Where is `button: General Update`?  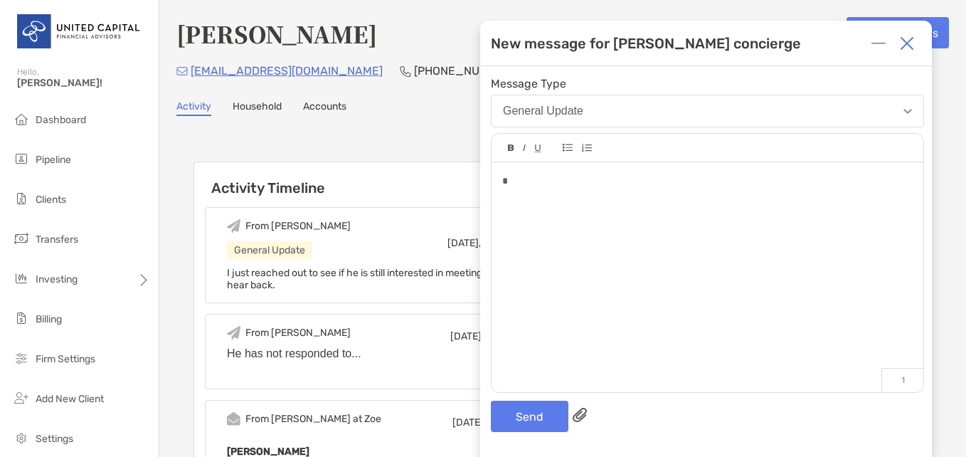 button: General Update is located at coordinates (707, 111).